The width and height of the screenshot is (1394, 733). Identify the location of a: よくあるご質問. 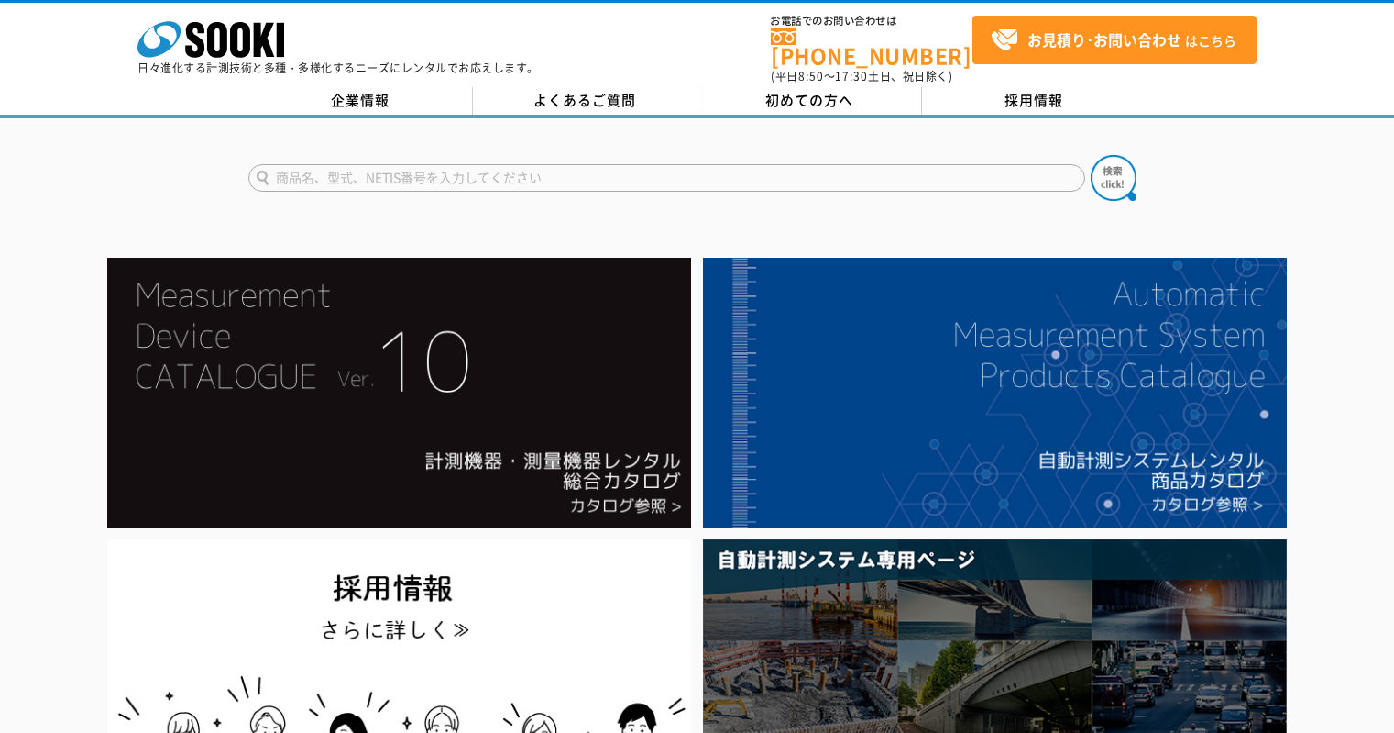
(585, 101).